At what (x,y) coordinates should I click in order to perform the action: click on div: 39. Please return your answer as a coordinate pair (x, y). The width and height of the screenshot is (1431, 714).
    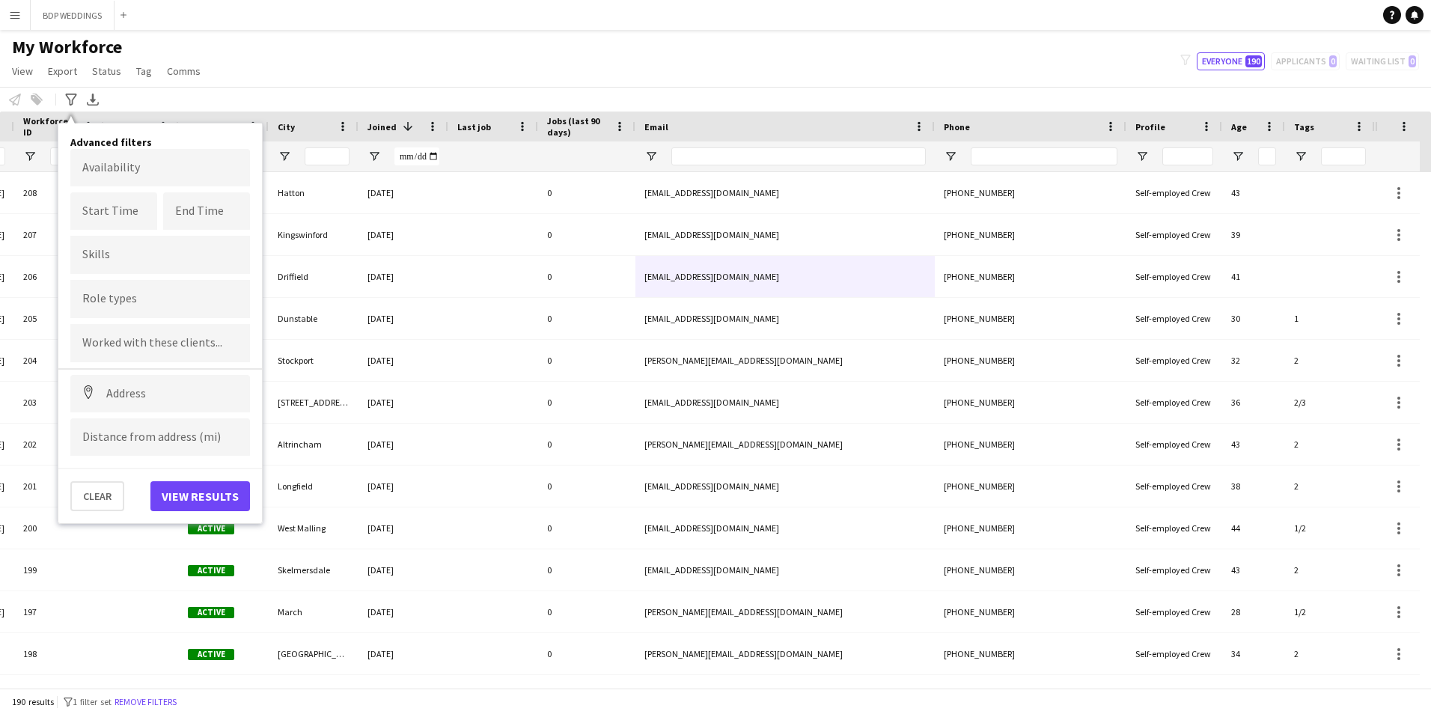
    Looking at the image, I should click on (1253, 234).